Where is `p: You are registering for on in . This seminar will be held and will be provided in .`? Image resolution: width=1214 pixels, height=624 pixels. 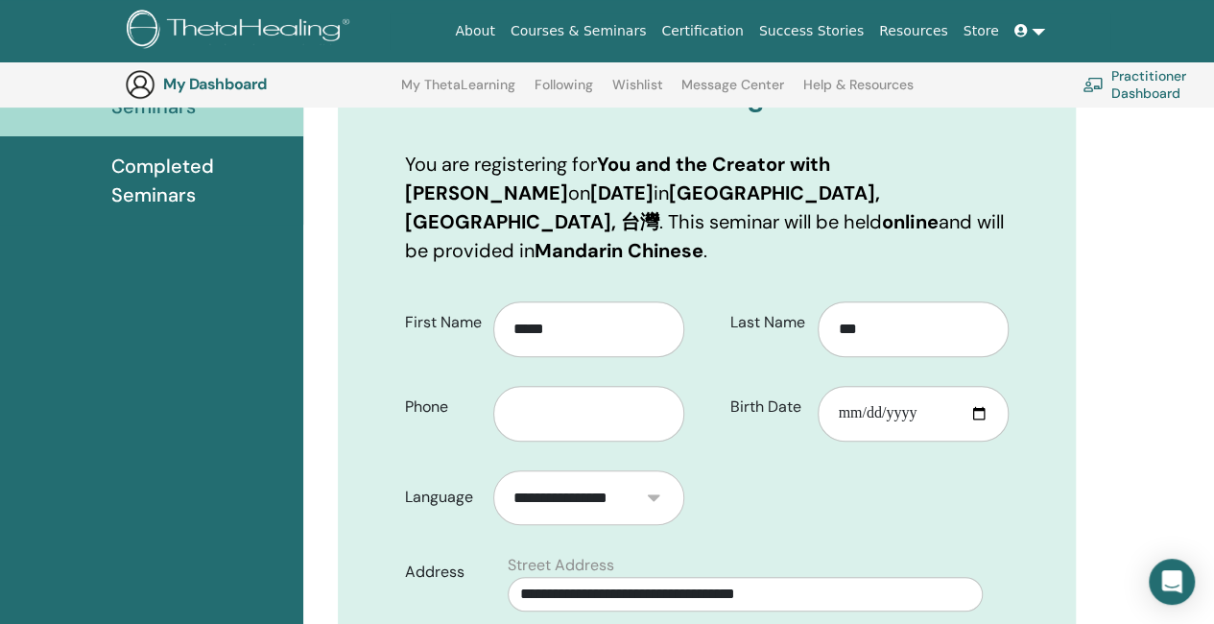
p: You are registering for on in . This seminar will be held and will be provided in . is located at coordinates (706, 207).